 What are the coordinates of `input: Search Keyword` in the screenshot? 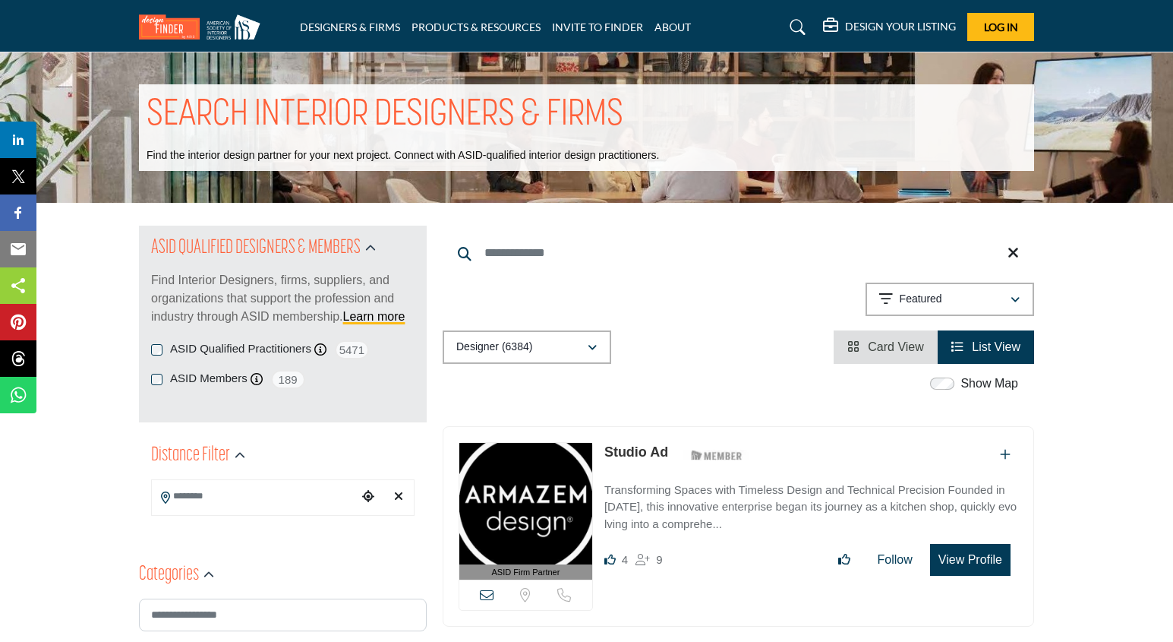 It's located at (738, 253).